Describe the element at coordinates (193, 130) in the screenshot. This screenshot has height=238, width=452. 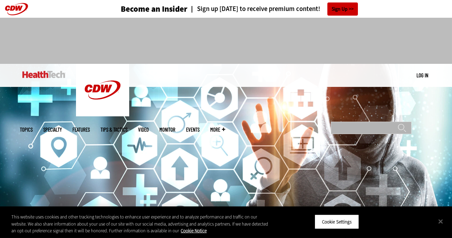
I see `a: Events` at that location.